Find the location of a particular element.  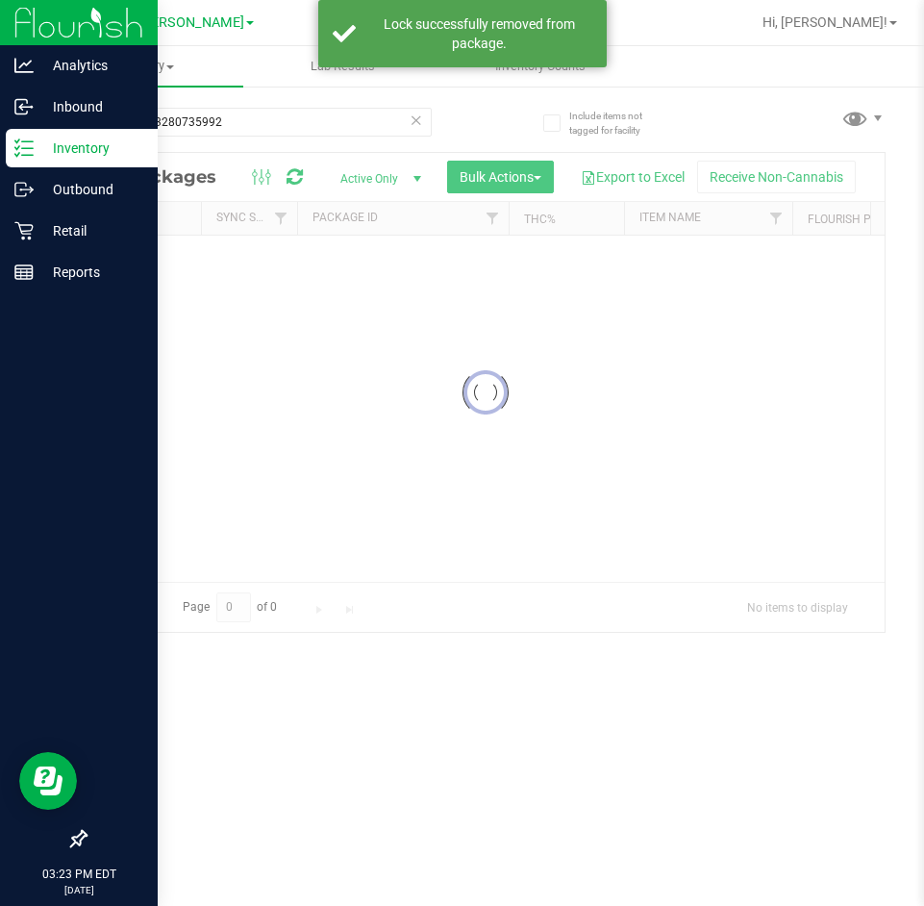

div: Lock successfully removed from package. is located at coordinates (479, 34).